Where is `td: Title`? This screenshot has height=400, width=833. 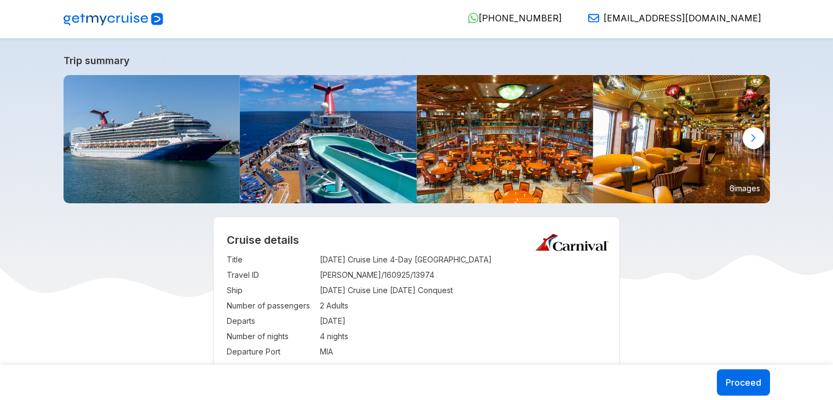 td: Title is located at coordinates (271, 260).